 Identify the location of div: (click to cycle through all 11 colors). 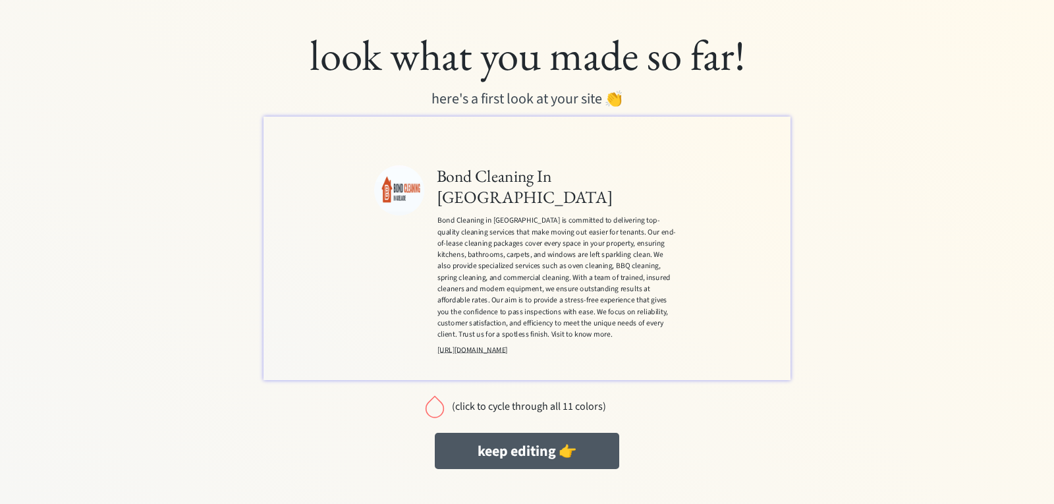
(528, 406).